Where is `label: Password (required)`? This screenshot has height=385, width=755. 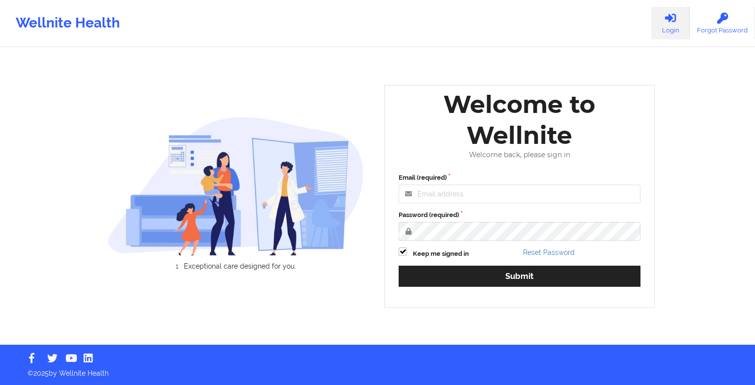
label: Password (required) is located at coordinates (520, 215).